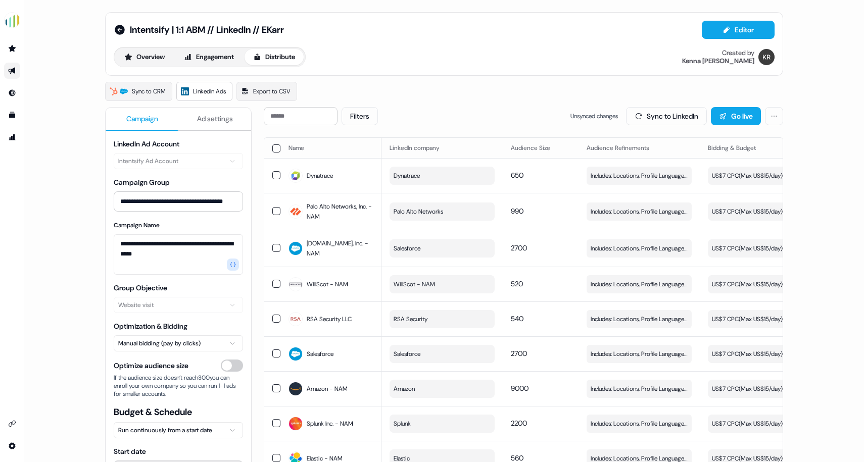 This screenshot has width=864, height=462. Describe the element at coordinates (519, 354) in the screenshot. I see `span: 2700` at that location.